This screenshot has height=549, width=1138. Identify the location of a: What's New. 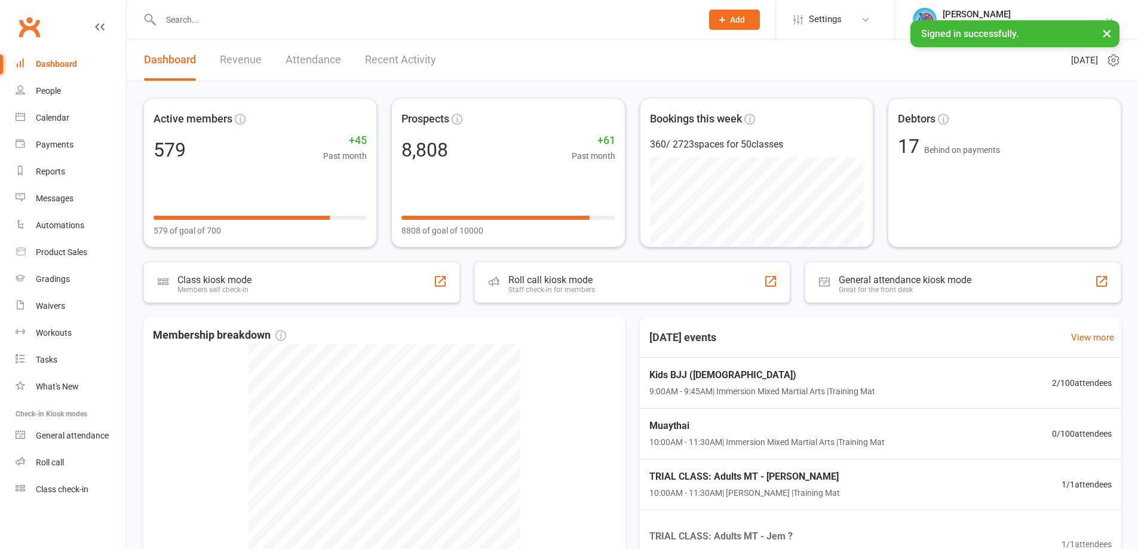
(70, 386).